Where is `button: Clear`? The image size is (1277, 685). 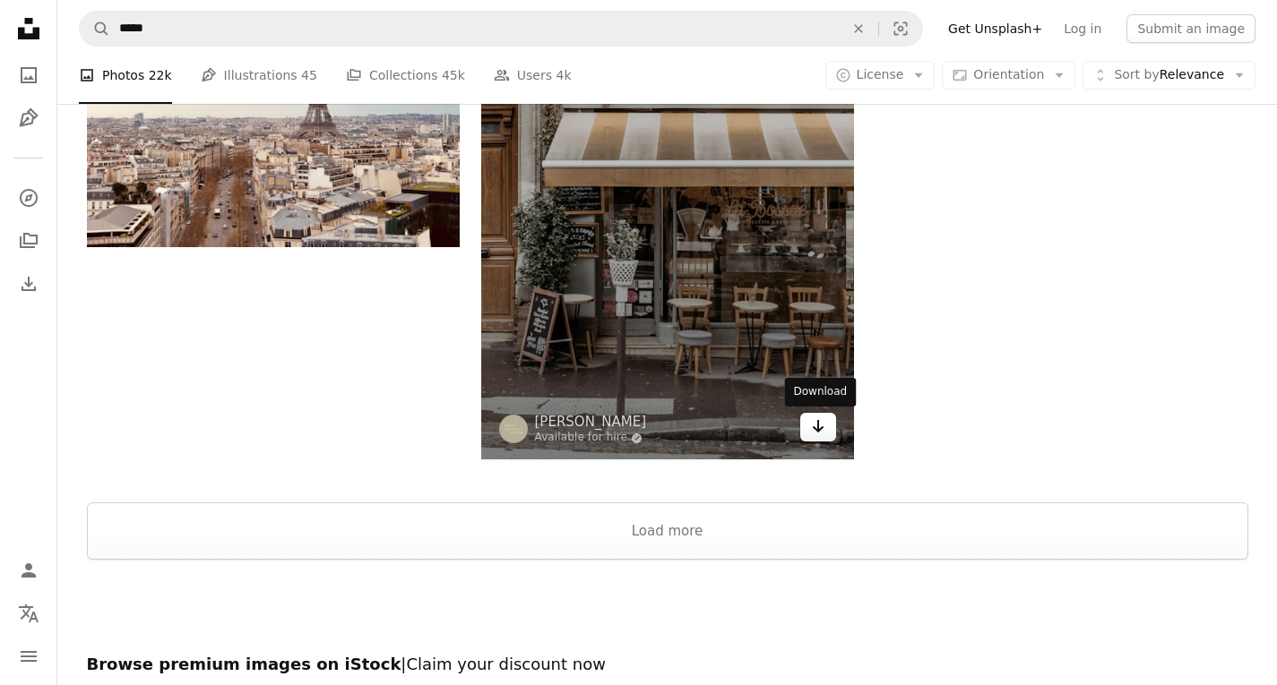
button: Clear is located at coordinates (858, 29).